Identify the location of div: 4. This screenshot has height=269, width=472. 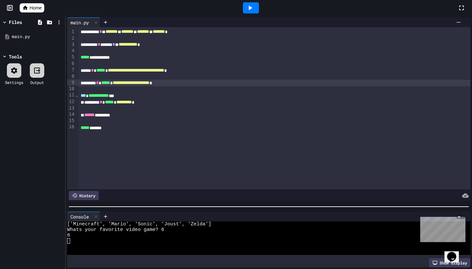
(71, 50).